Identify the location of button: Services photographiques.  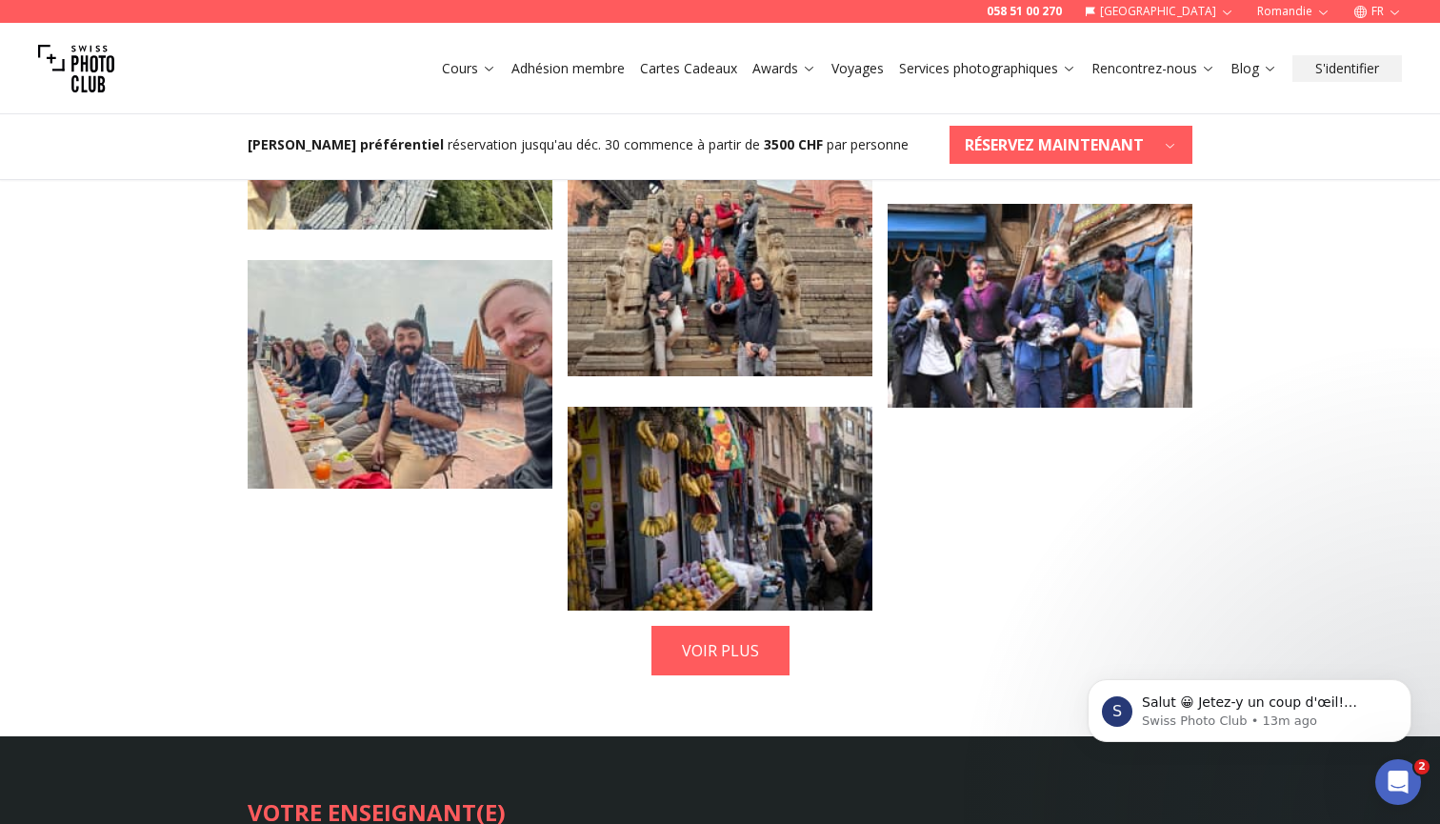
(987, 69).